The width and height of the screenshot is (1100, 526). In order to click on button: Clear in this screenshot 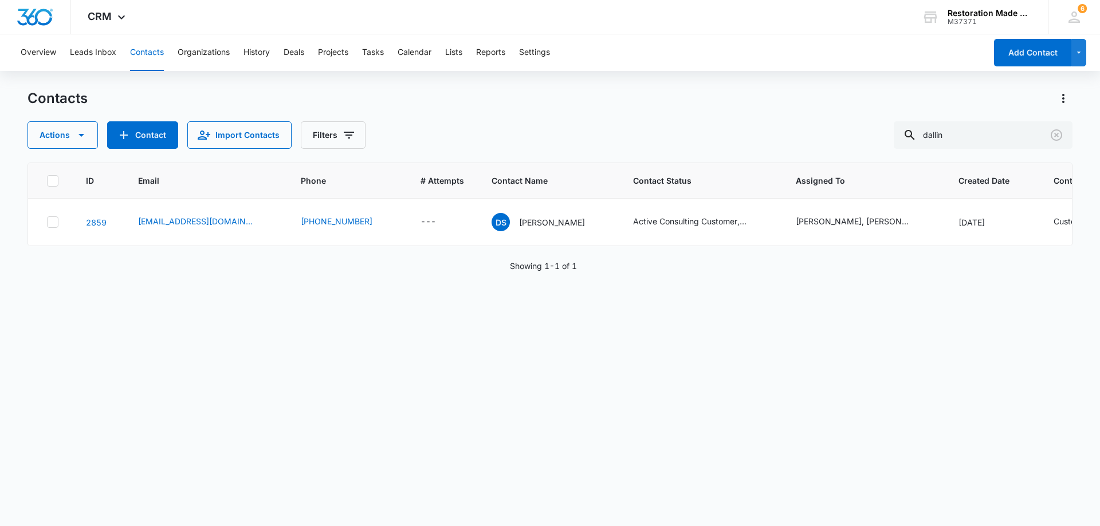, I will do `click(1056, 135)`.